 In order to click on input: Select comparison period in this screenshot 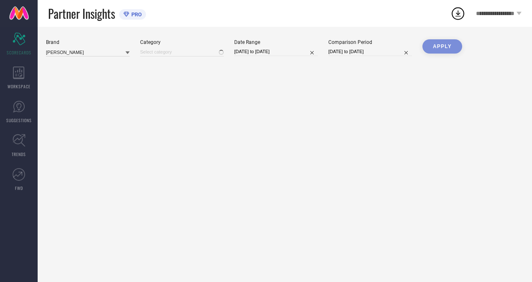, I will do `click(370, 51)`.